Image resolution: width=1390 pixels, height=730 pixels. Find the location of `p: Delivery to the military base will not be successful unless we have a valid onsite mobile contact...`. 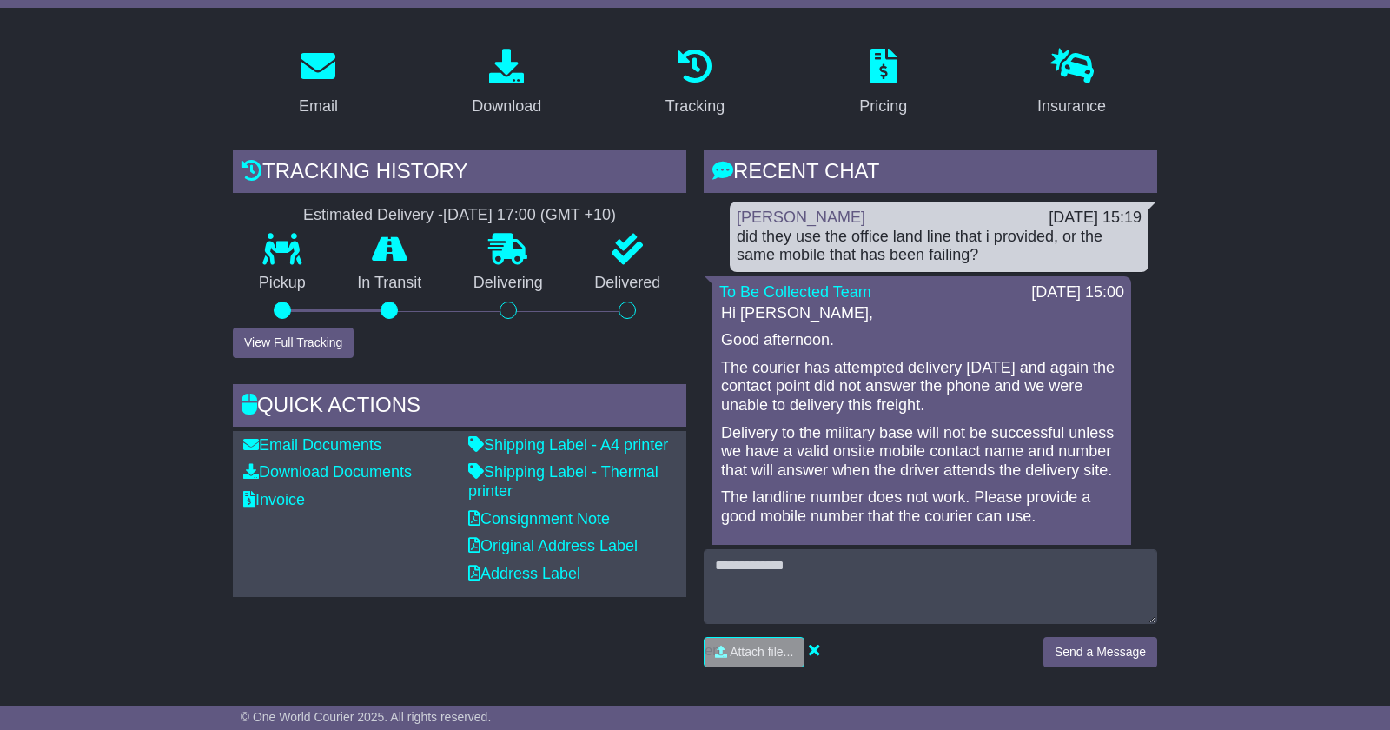

p: Delivery to the military base will not be successful unless we have a valid onsite mobile contact... is located at coordinates (922, 452).